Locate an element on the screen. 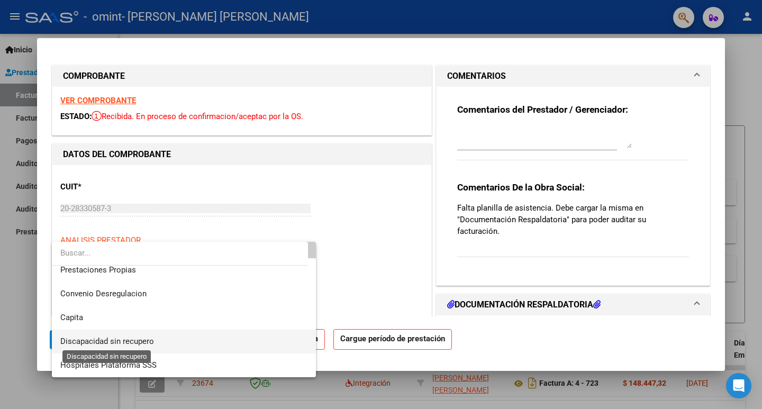  span: Discapacidad sin recupero is located at coordinates (107, 341).